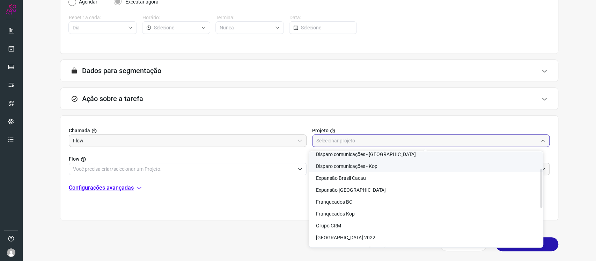 This screenshot has height=261, width=596. I want to click on span: PESQUISA DE SATISFAÇÃO - SAÍDA, so click(354, 249).